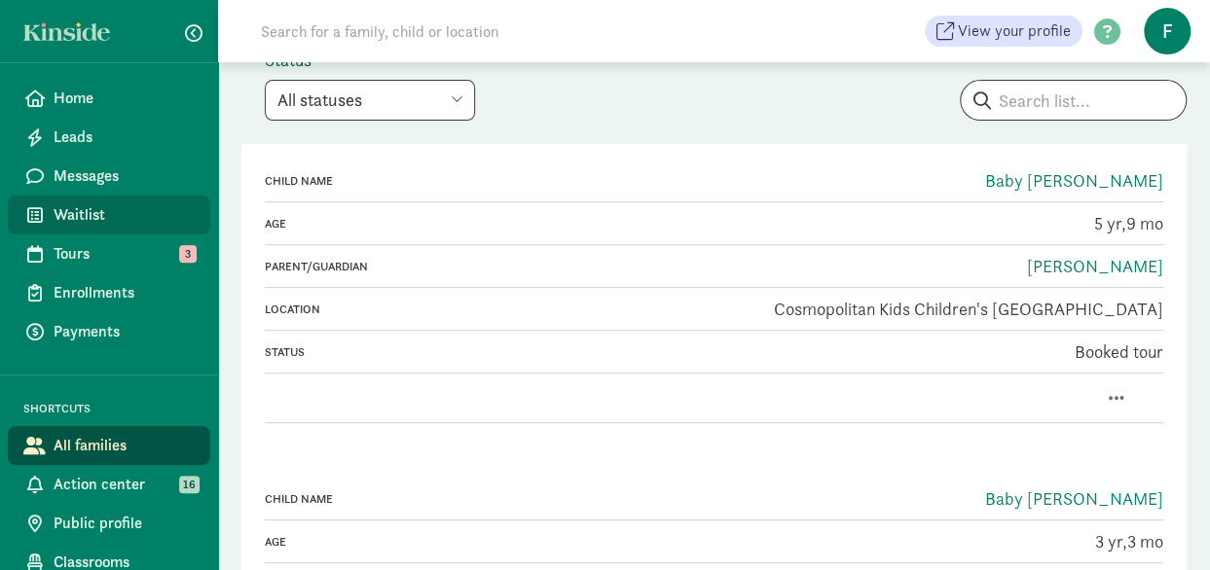  What do you see at coordinates (109, 98) in the screenshot?
I see `a: Home` at bounding box center [109, 98].